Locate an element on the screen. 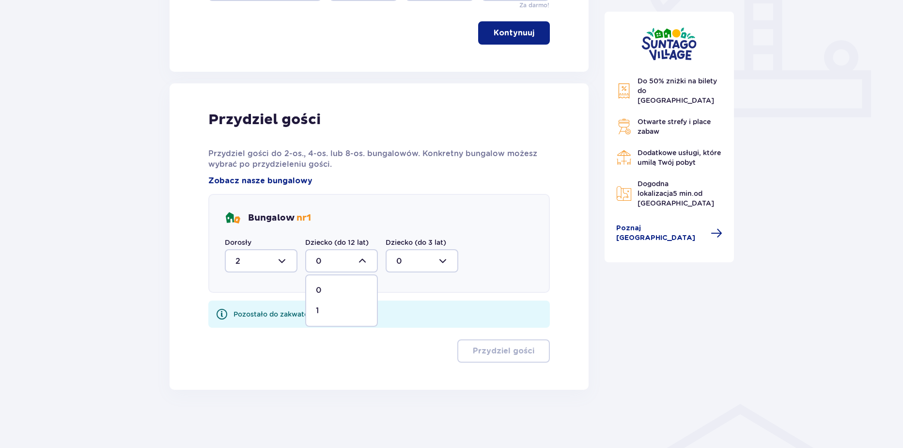 The image size is (903, 448). span: Zobacz nasze bungalowy is located at coordinates (260, 181).